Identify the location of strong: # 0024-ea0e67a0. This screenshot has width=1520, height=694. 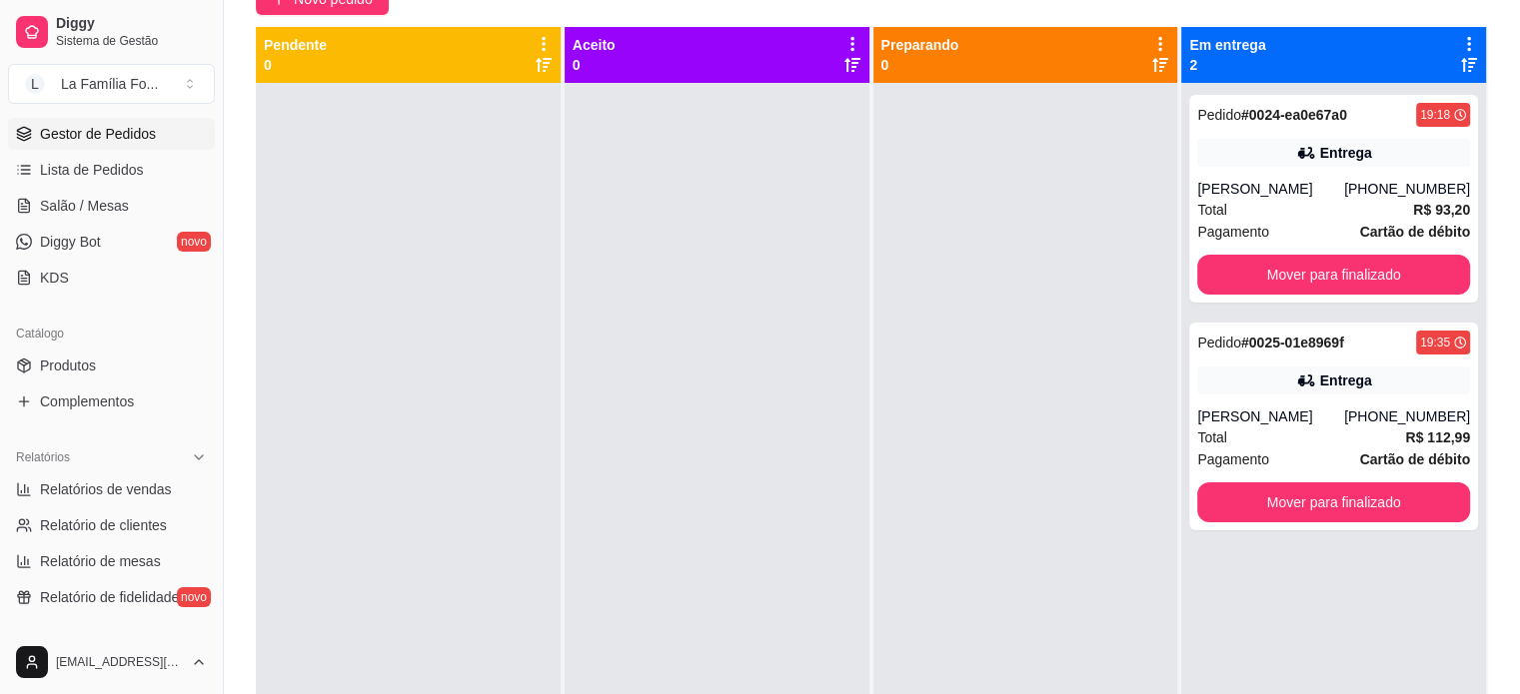
(1294, 115).